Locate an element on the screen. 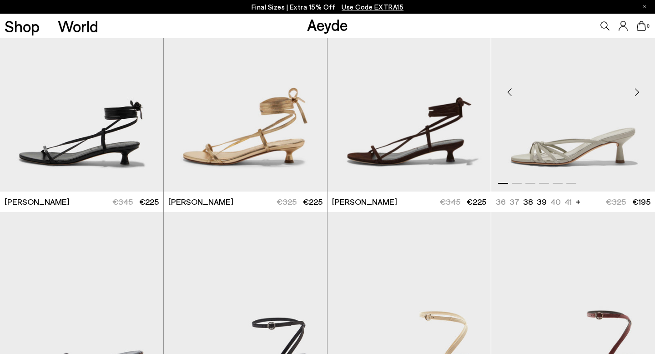  a: 0 is located at coordinates (641, 26).